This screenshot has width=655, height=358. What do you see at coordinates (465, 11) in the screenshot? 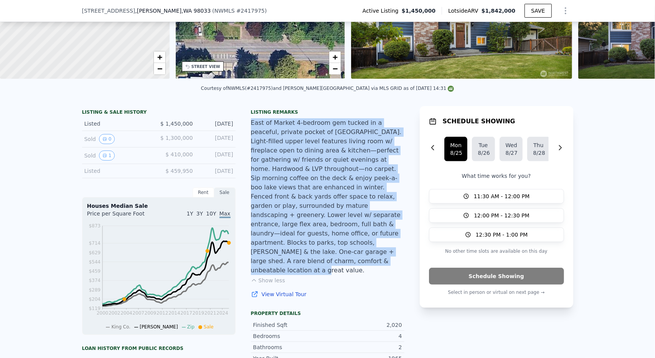
I see `span: Lotside ARV` at bounding box center [465, 11].